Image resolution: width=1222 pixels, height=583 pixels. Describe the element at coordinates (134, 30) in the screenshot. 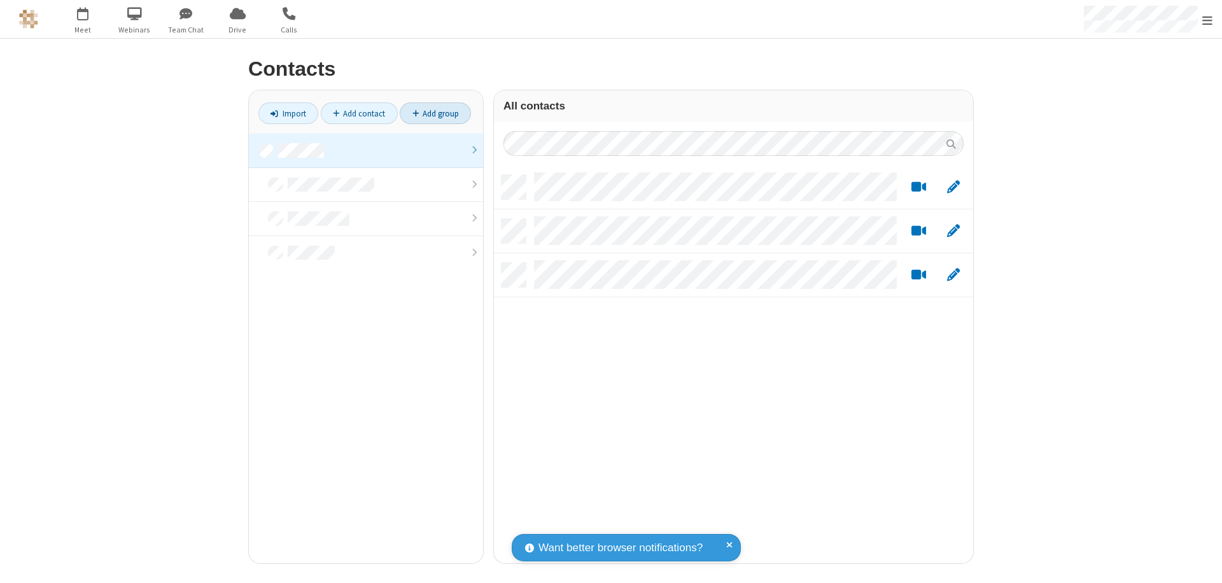

I see `span: Webinars` at that location.